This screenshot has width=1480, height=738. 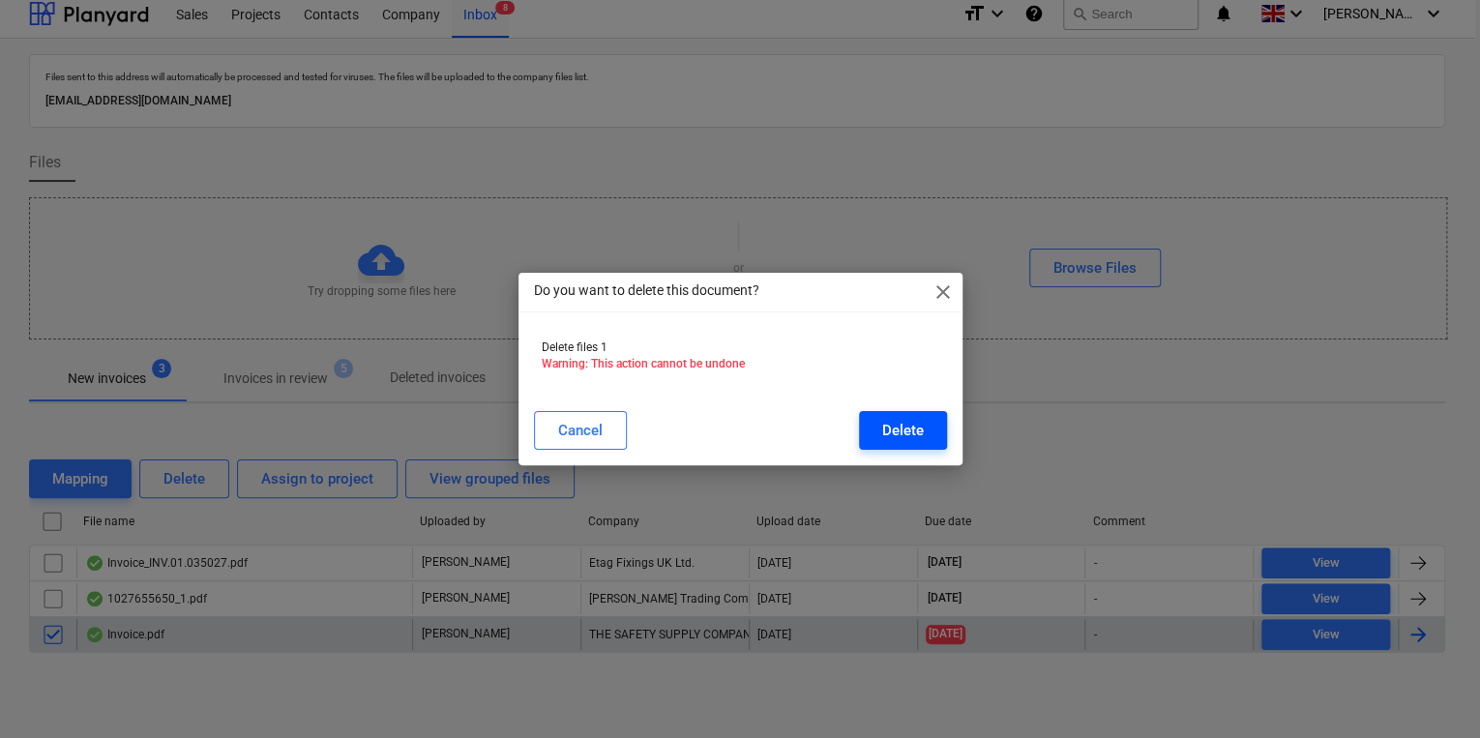 What do you see at coordinates (740, 347) in the screenshot?
I see `p: Delete files 1` at bounding box center [740, 347].